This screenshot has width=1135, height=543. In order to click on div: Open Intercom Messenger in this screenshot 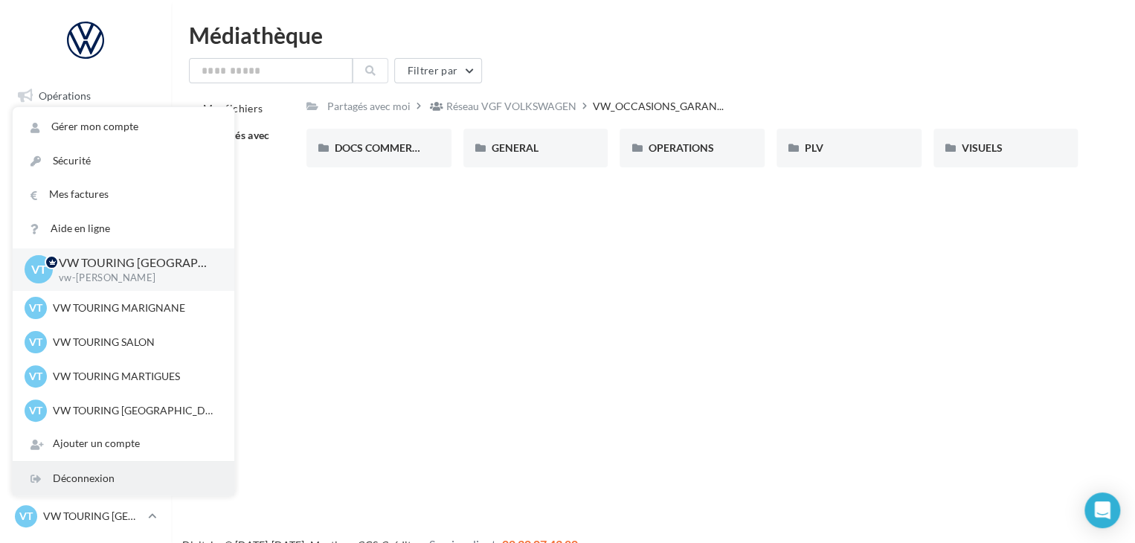, I will do `click(1102, 510)`.